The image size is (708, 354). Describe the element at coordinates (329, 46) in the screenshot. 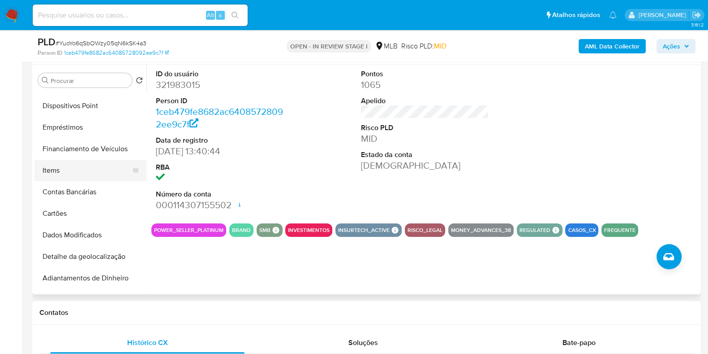

I see `p: OPEN - IN REVIEW STAGE I` at that location.